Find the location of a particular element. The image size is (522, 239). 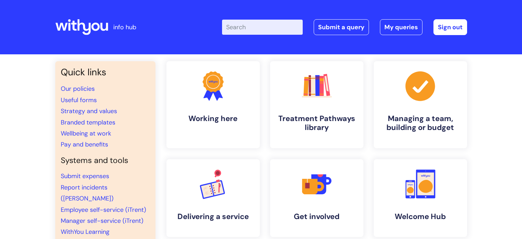

h4: Welcome Hub is located at coordinates (421, 216).